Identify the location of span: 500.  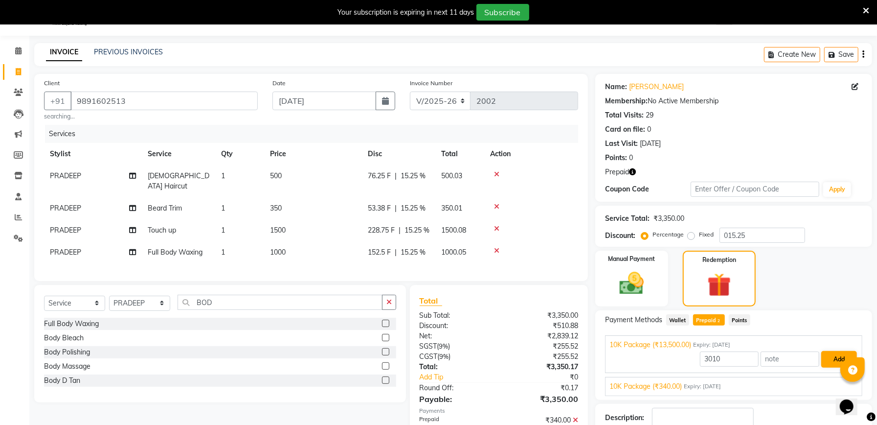
(276, 176).